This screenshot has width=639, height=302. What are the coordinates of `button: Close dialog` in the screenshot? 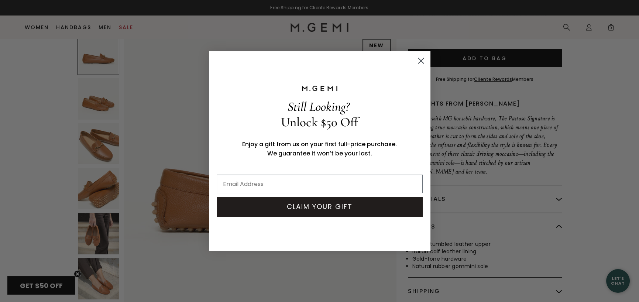 It's located at (421, 61).